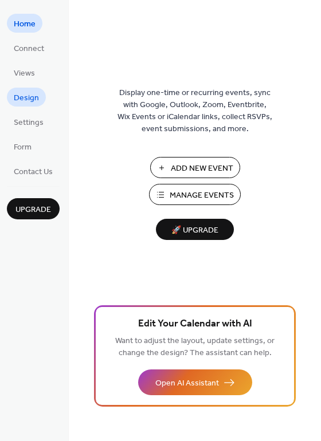  Describe the element at coordinates (195, 111) in the screenshot. I see `span: Display one-time or recurring events, sync with Google, Outlook, Zoom, Eventbrite, Wix Events or ...` at that location.